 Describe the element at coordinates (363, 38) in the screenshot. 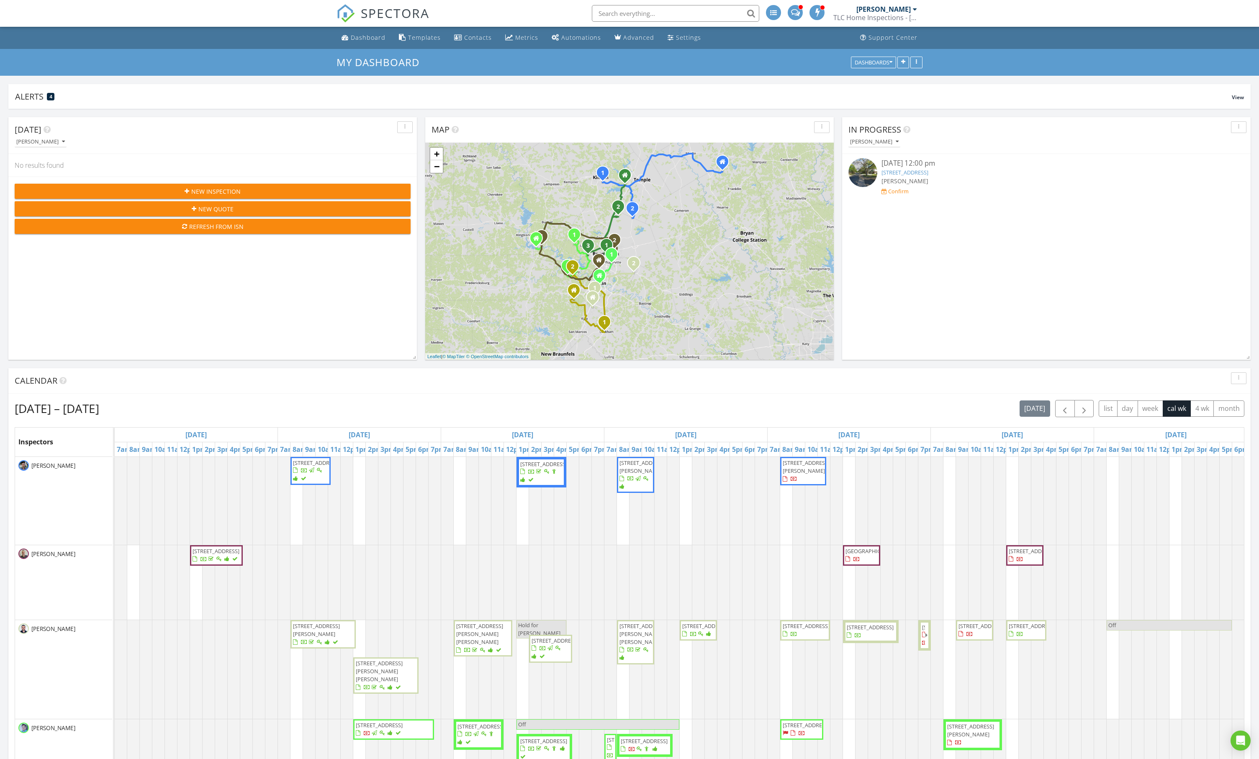

I see `a: Dashboard` at that location.